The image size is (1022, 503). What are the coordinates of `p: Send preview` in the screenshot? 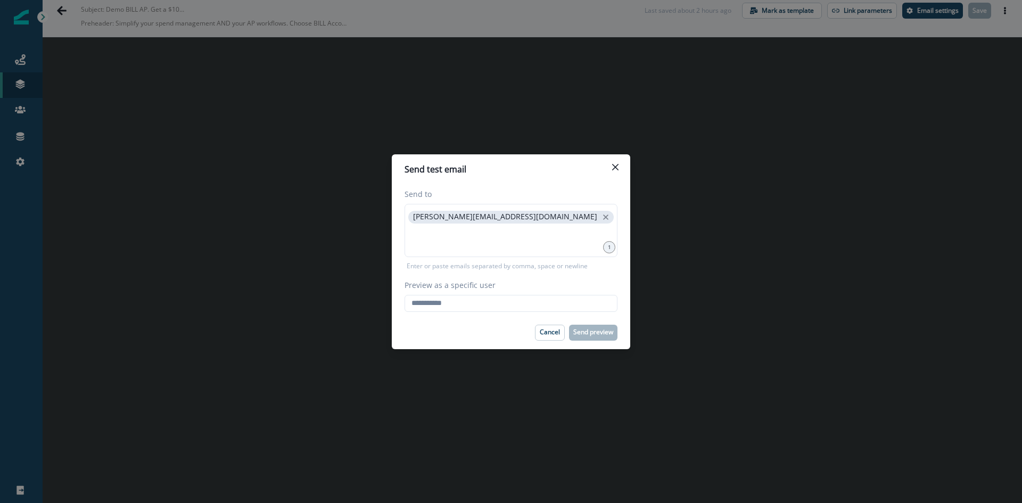 It's located at (593, 332).